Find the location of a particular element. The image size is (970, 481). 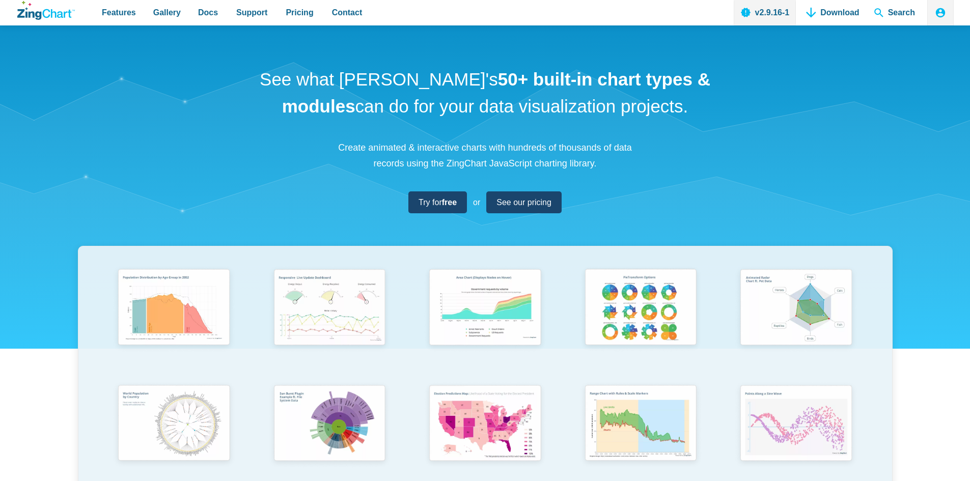

a: Animated Radar Chart ft. Pet Data is located at coordinates (796, 322).